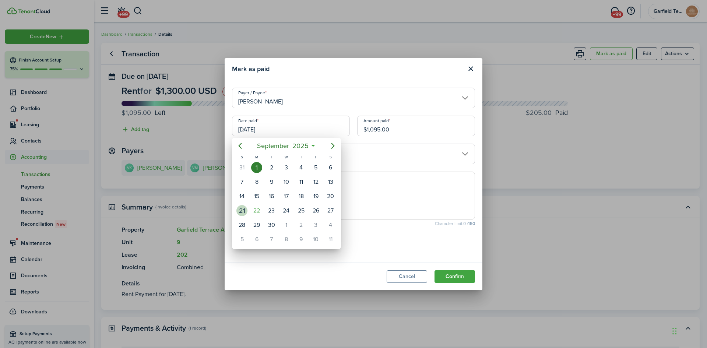  Describe the element at coordinates (257, 167) in the screenshot. I see `div: Monday, September 1, 2025` at that location.